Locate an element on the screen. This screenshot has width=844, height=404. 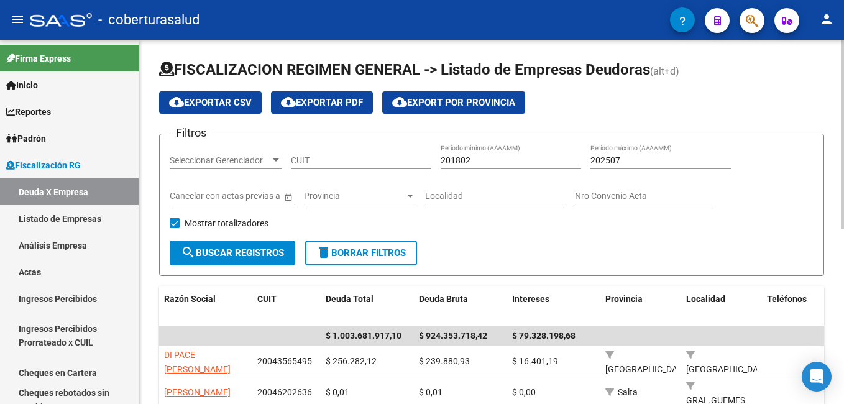
div: Open Intercom Messenger is located at coordinates (817, 377).